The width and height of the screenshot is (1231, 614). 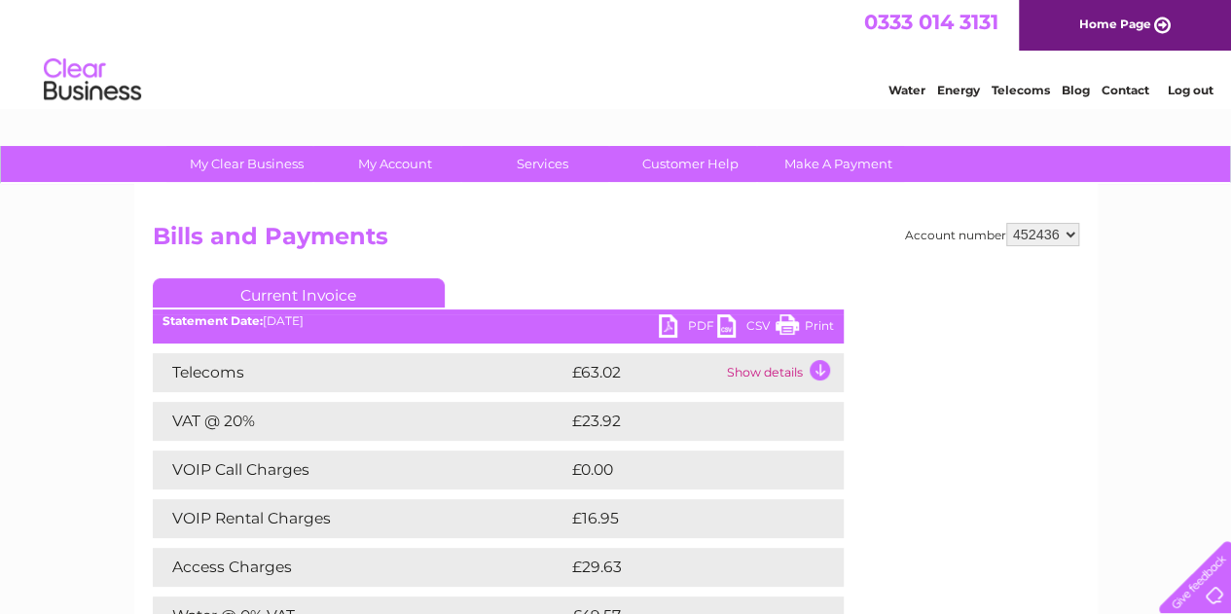 I want to click on td: Telecoms, so click(x=360, y=373).